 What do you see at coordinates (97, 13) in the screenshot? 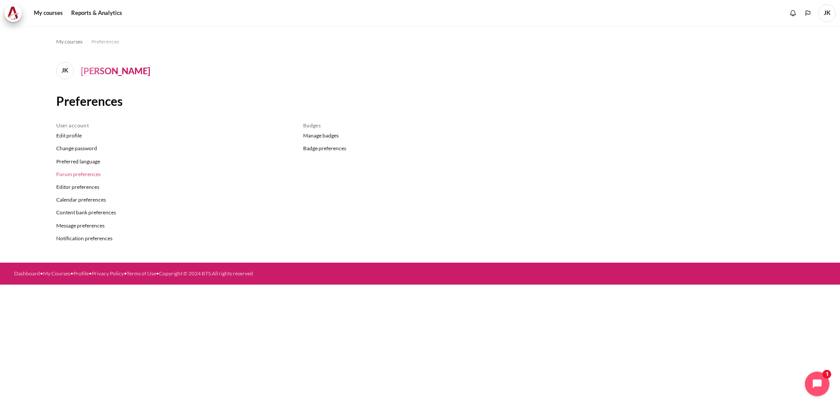
I see `a: Reports & Analytics` at bounding box center [97, 13].